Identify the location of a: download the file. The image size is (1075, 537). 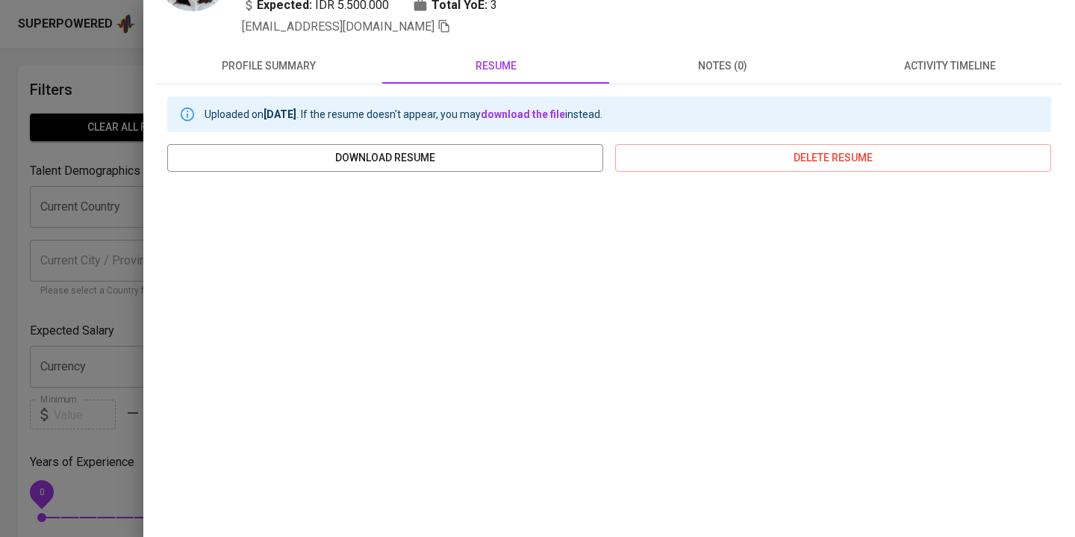
(523, 114).